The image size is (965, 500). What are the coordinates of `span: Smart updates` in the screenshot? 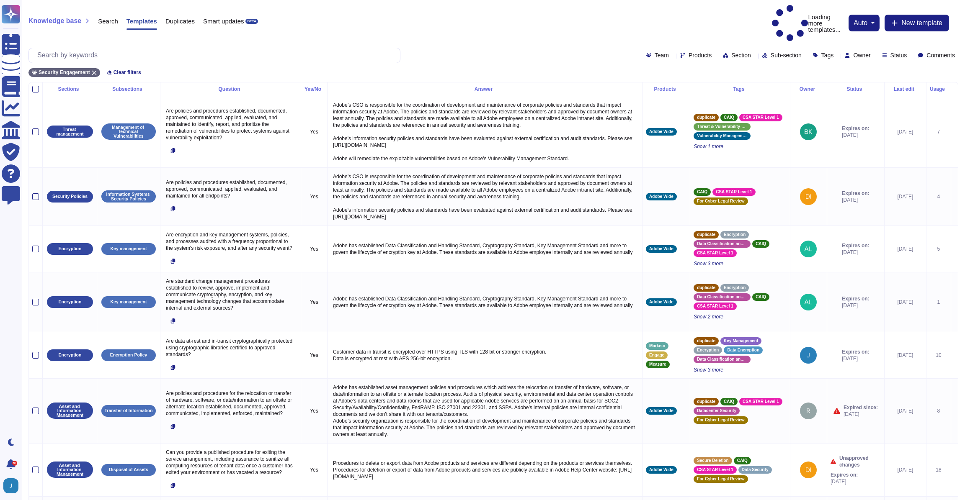 It's located at (224, 21).